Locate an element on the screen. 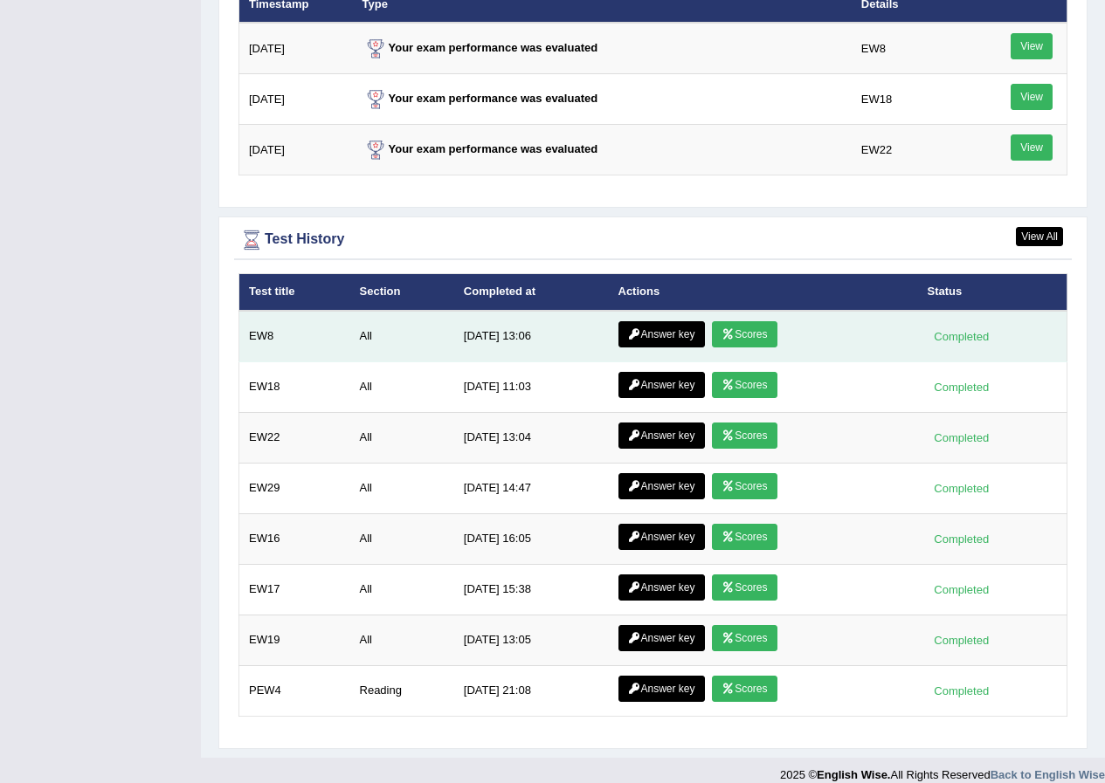 This screenshot has height=783, width=1105. td: EW19 is located at coordinates (294, 640).